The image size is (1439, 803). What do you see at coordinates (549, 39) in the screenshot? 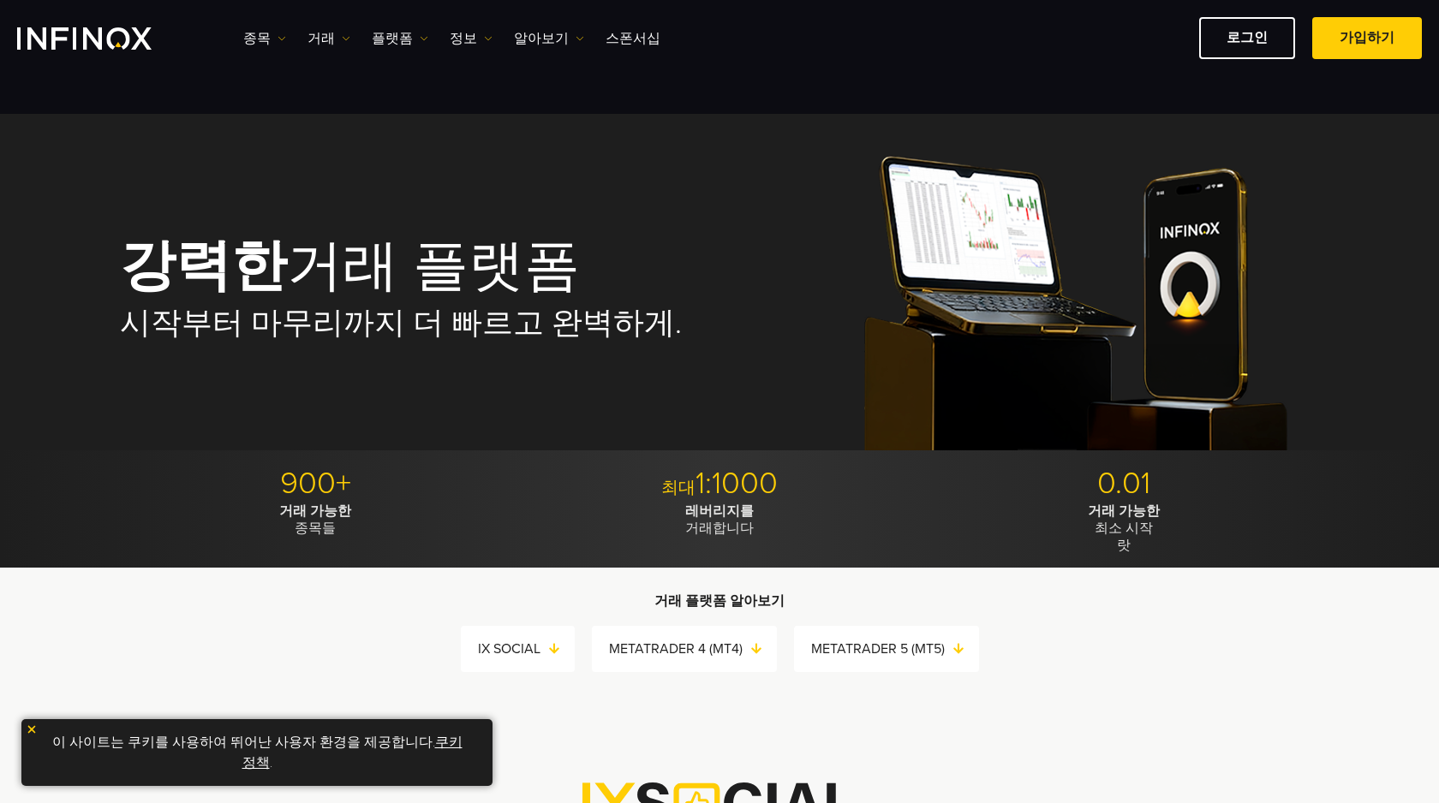
I see `a: 알아보기` at bounding box center [549, 39].